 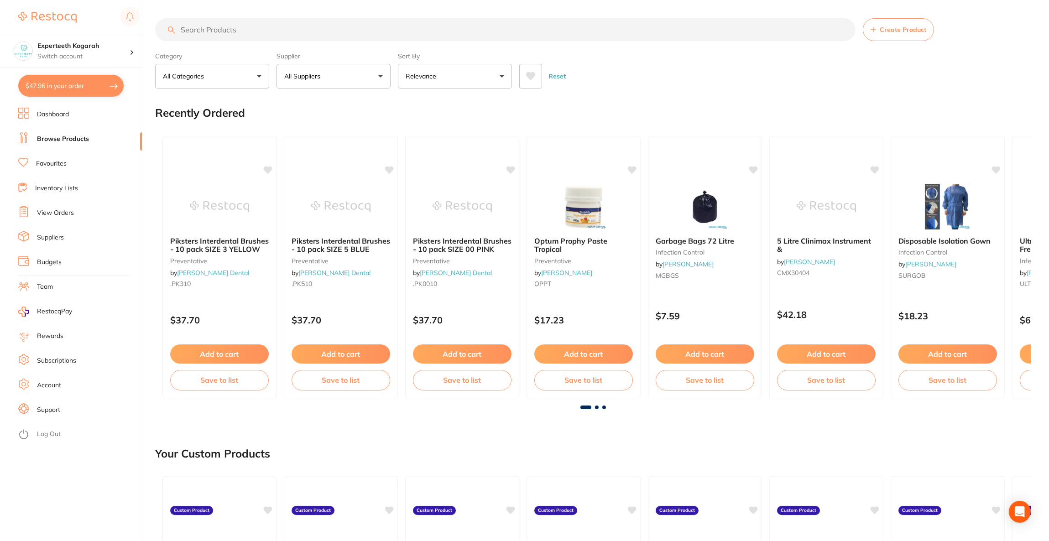 I want to click on input: Search Products, so click(x=505, y=30).